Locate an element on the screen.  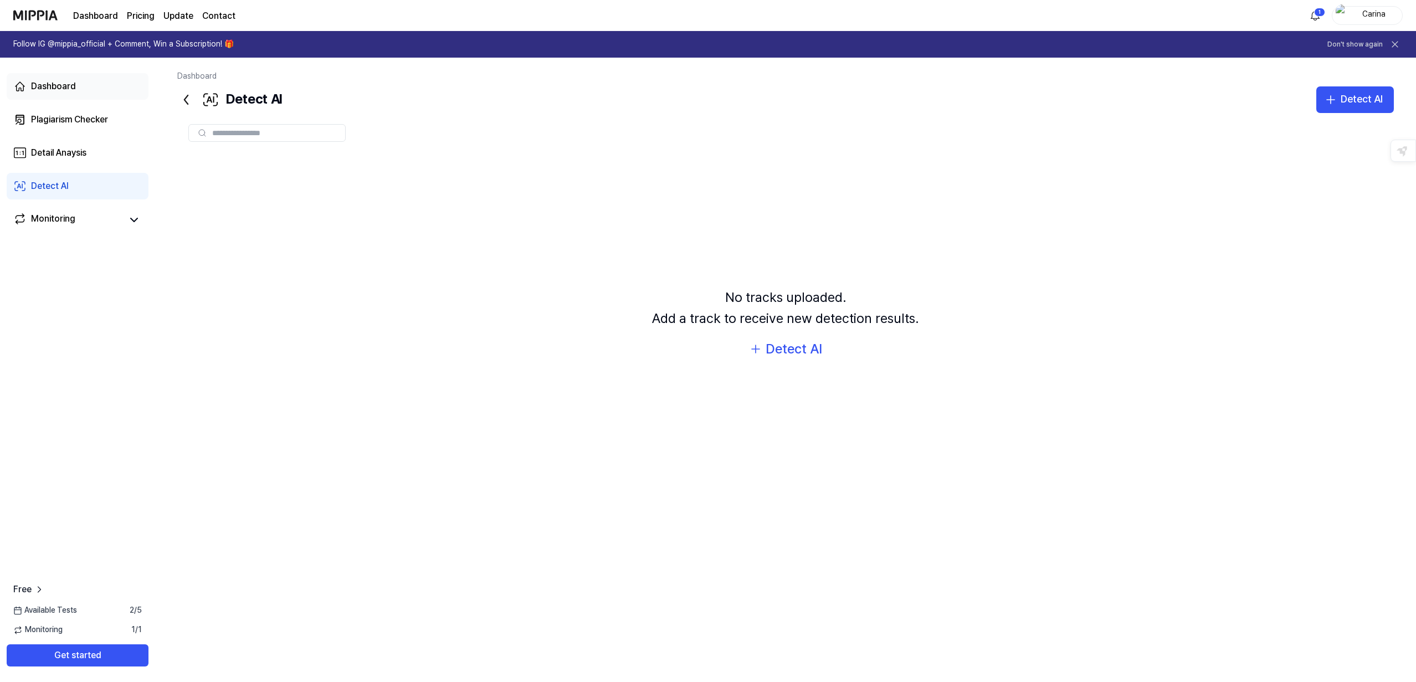
span: Monitoring is located at coordinates (38, 630).